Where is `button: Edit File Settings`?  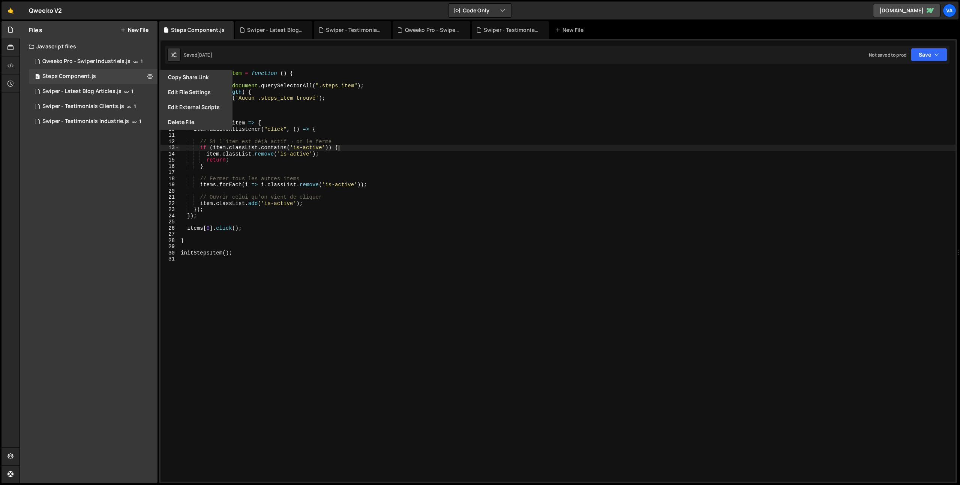
button: Edit File Settings is located at coordinates (196, 92).